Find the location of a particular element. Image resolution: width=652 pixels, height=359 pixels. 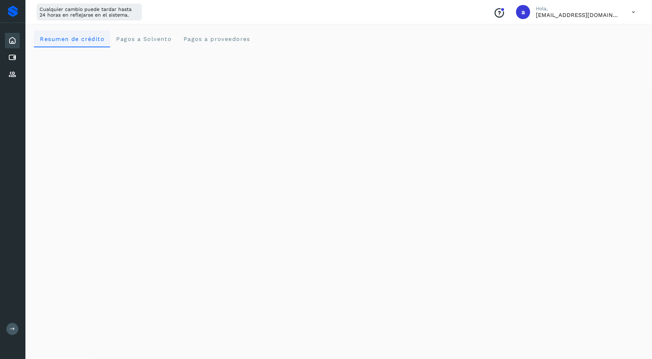

span: Pagos a Solvento is located at coordinates (144, 39).